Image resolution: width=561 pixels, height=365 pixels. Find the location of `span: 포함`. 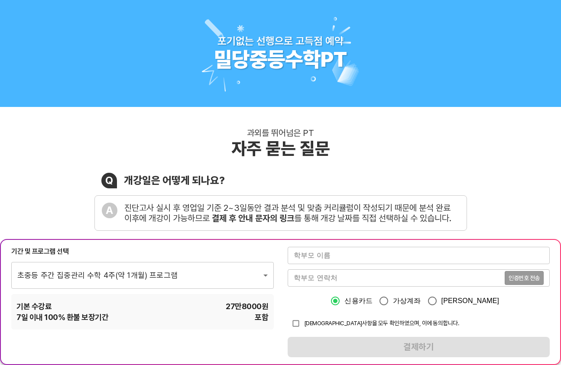

span: 포함 is located at coordinates (261, 317).